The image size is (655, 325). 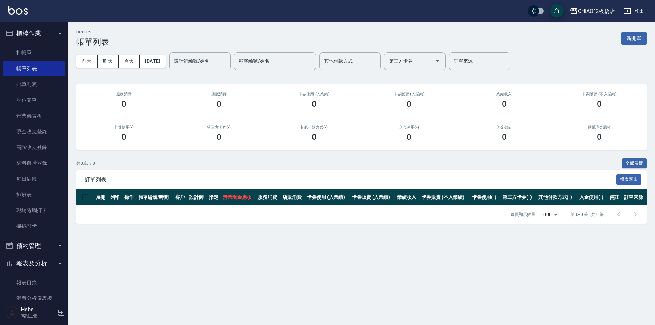 What do you see at coordinates (592, 197) in the screenshot?
I see `th: 入金使用(-)` at bounding box center [592, 197].